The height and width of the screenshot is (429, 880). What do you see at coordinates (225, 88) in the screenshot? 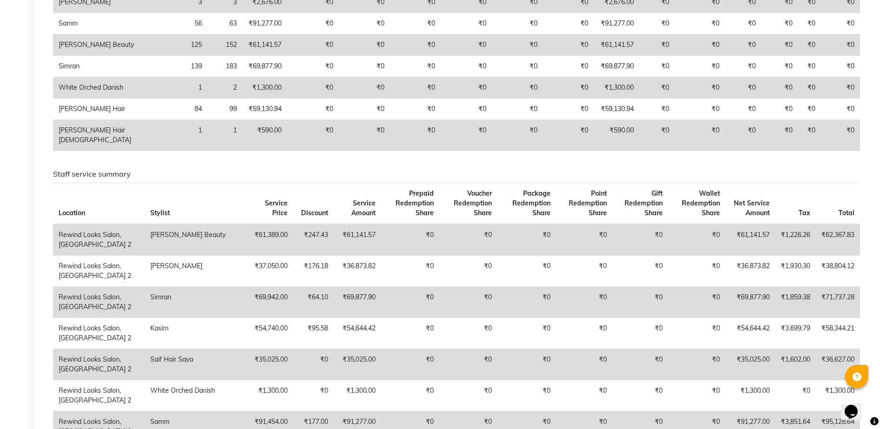
I see `td: 2` at bounding box center [225, 88].